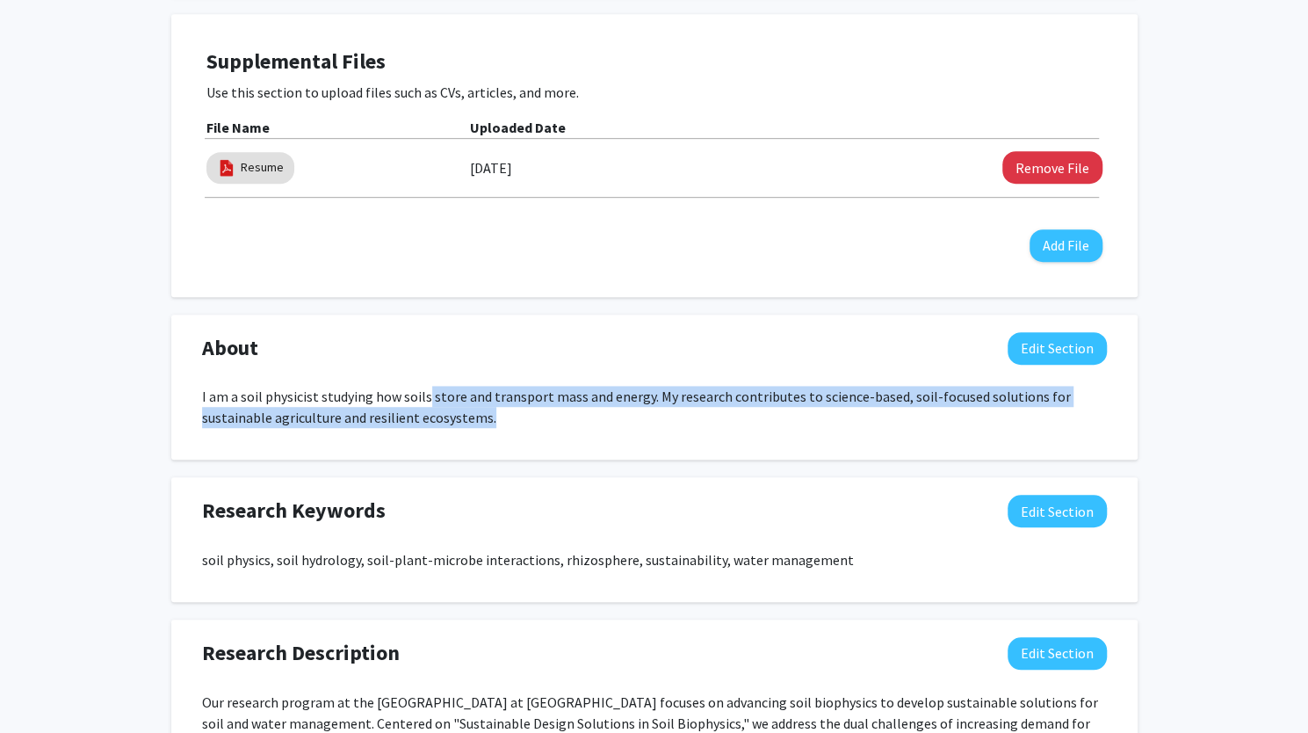  What do you see at coordinates (517, 127) in the screenshot?
I see `b: Uploaded Date` at bounding box center [517, 127].